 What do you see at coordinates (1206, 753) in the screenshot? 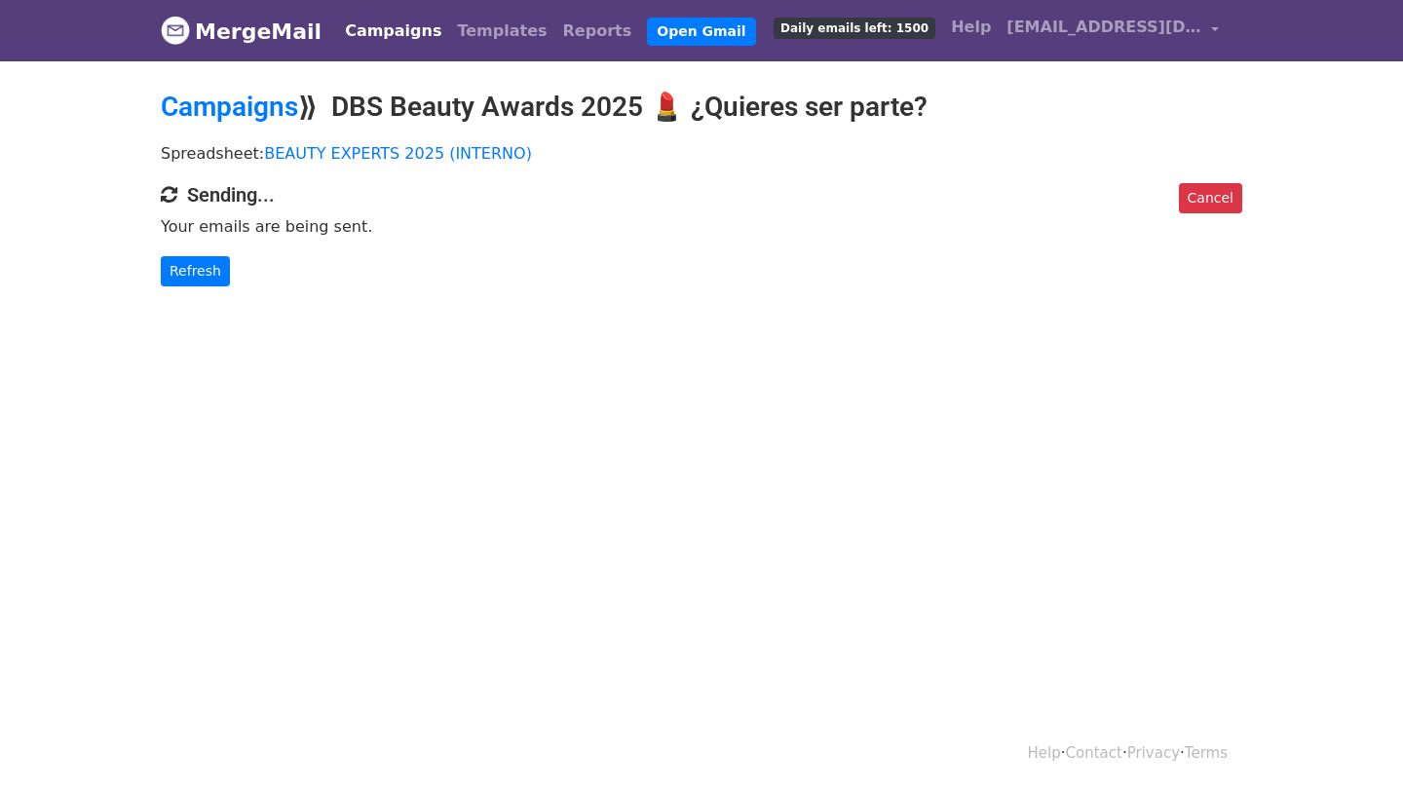
I see `a: Terms` at bounding box center [1206, 753].